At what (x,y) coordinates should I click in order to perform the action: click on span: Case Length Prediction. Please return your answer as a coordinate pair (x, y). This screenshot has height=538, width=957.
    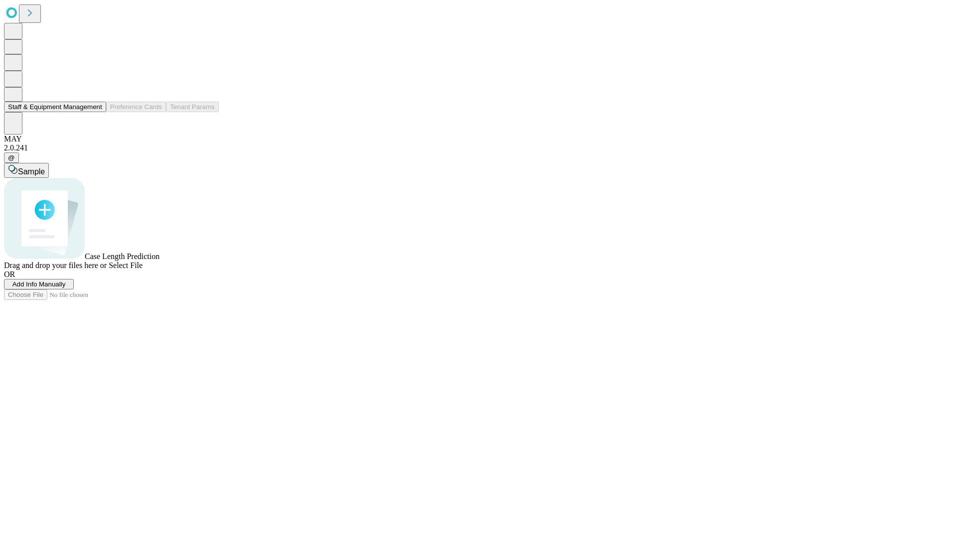
    Looking at the image, I should click on (122, 256).